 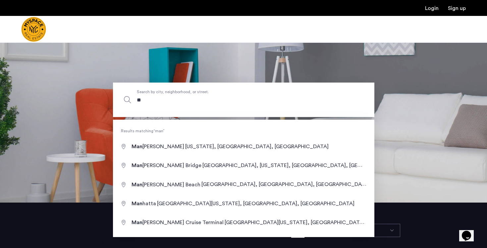 I want to click on span: Results matching, so click(x=244, y=131).